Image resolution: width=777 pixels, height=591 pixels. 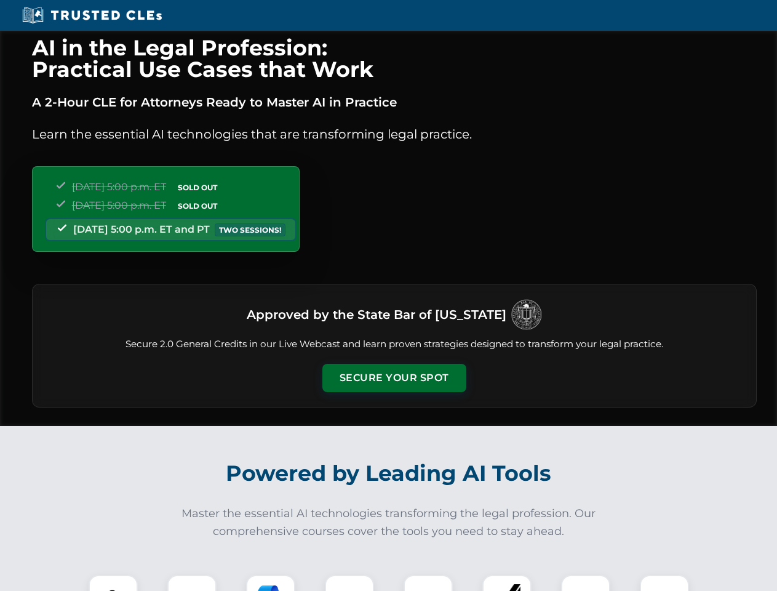 What do you see at coordinates (394, 378) in the screenshot?
I see `button: Secure Your Spot` at bounding box center [394, 378].